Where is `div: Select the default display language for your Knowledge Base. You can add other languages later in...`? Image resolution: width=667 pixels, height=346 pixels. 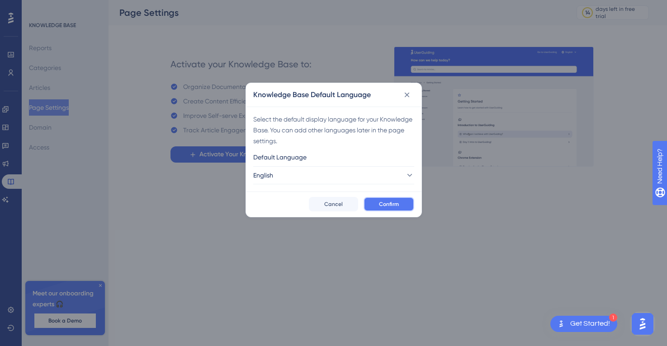 div: Select the default display language for your Knowledge Base. You can add other languages later in... is located at coordinates (334, 130).